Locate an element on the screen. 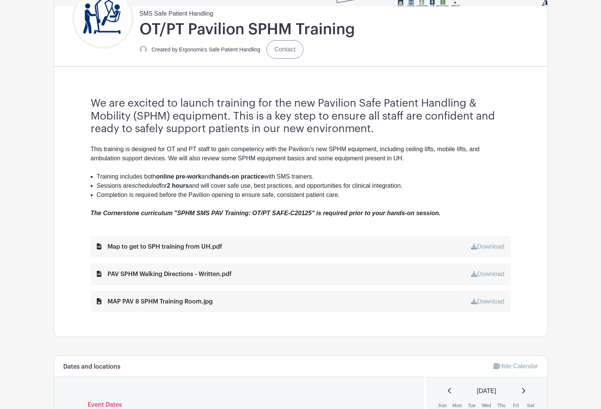 This screenshot has height=409, width=601. span: SMS Safe Patient Handling is located at coordinates (177, 12).